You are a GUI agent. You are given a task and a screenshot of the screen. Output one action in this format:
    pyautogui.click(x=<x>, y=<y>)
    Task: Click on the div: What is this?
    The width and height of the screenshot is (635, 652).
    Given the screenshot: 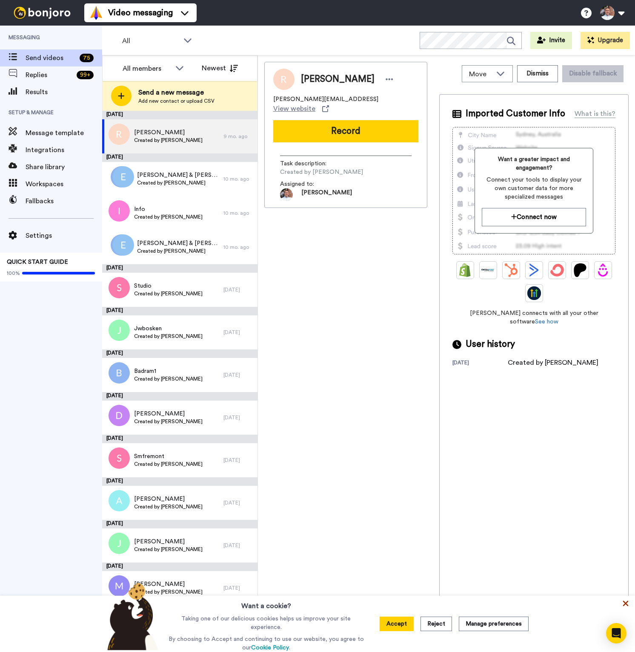 What is the action you would take?
    pyautogui.click(x=595, y=114)
    